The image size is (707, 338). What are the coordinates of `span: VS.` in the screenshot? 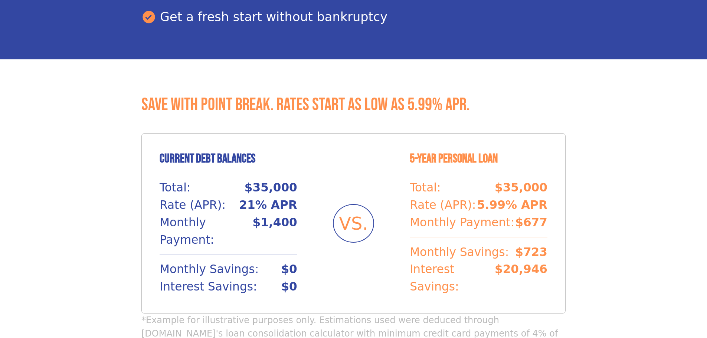 It's located at (354, 224).